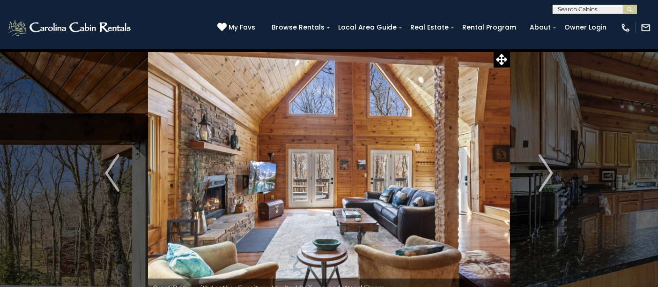 The width and height of the screenshot is (658, 287). I want to click on a: Browse Rentals, so click(298, 27).